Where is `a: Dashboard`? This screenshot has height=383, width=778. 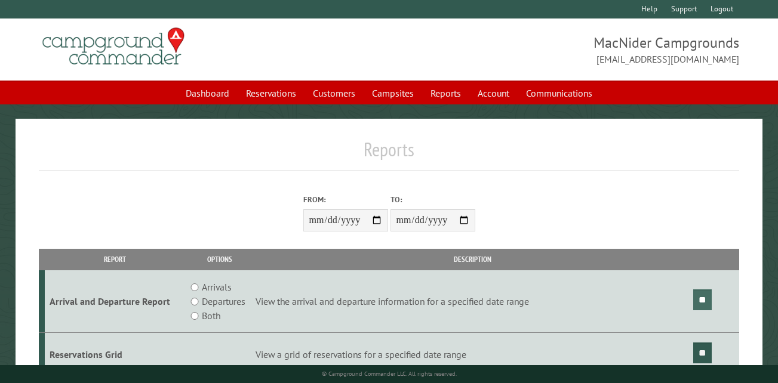
a: Dashboard is located at coordinates (207, 93).